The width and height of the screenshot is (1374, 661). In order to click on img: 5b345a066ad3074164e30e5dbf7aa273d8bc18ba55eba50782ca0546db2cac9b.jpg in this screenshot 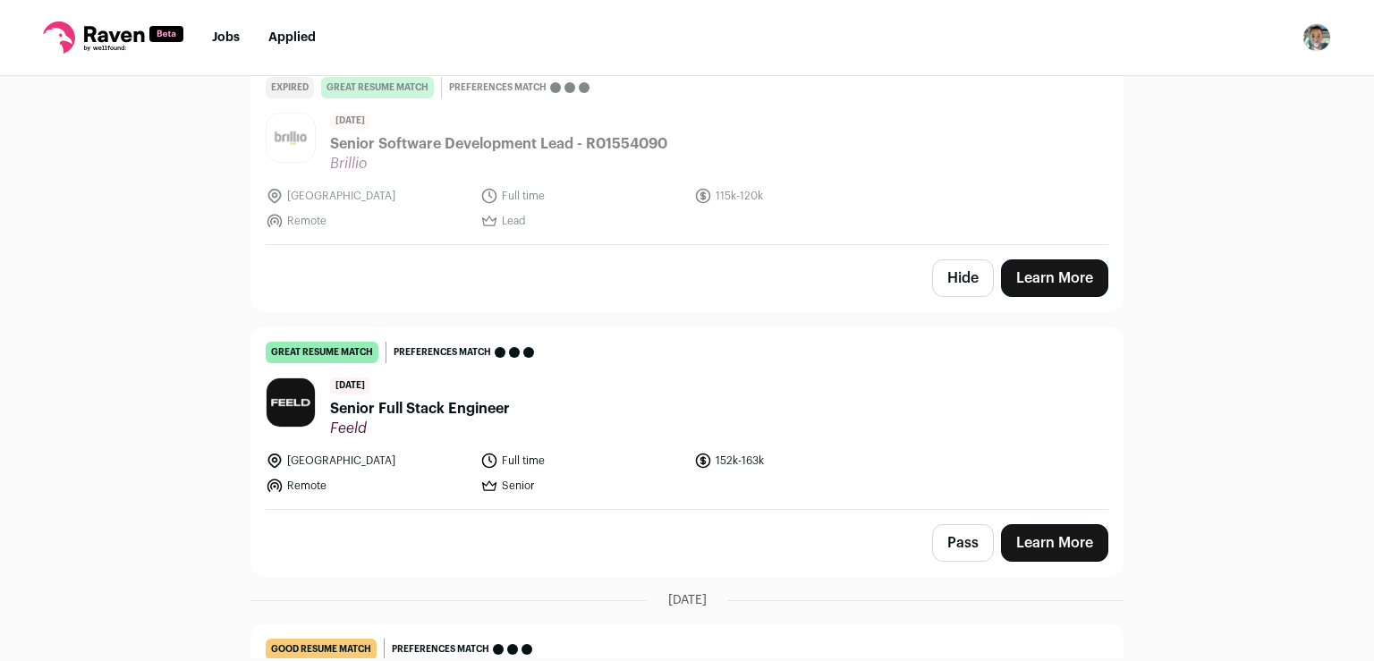, I will do `click(291, 138)`.